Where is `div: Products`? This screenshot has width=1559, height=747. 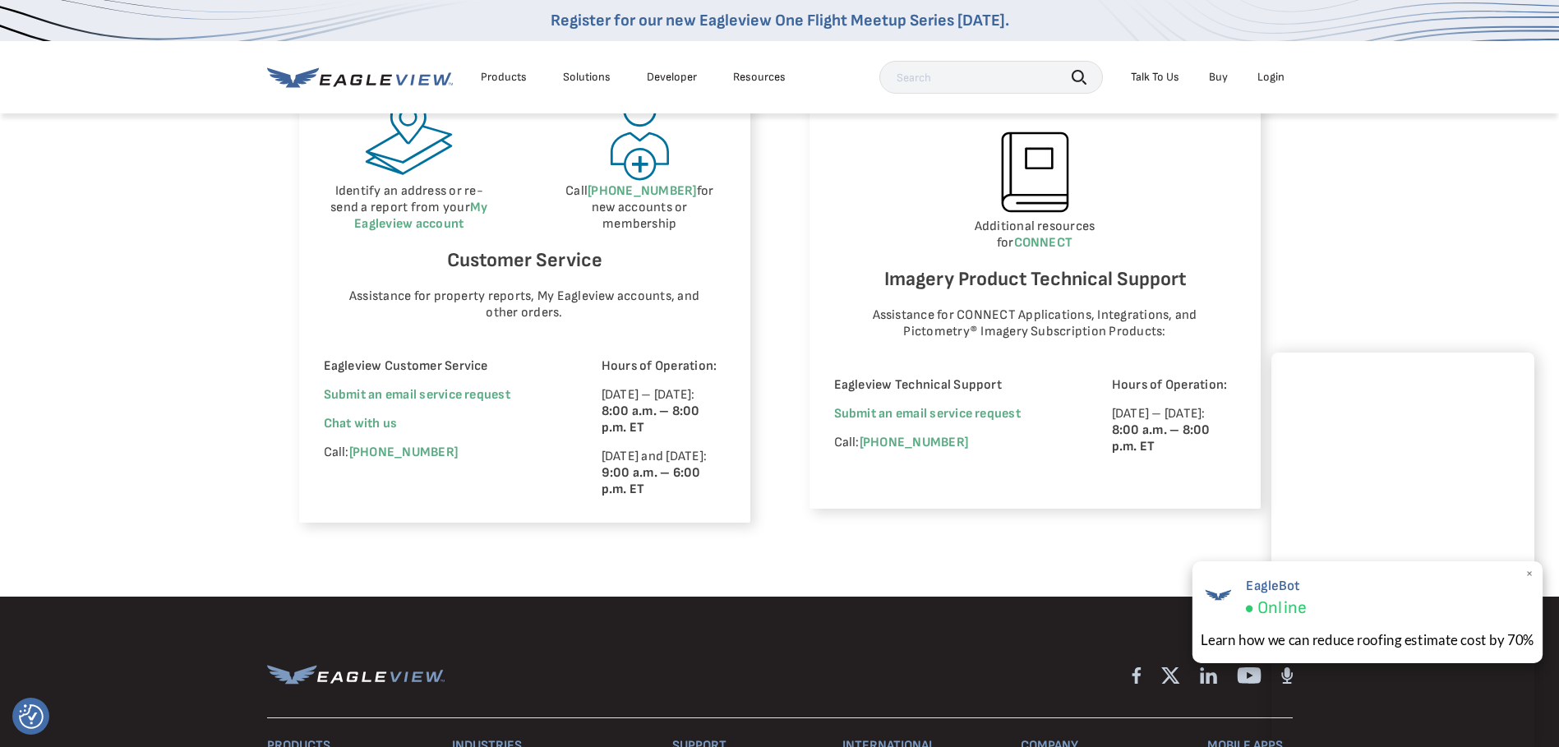 div: Products is located at coordinates (504, 77).